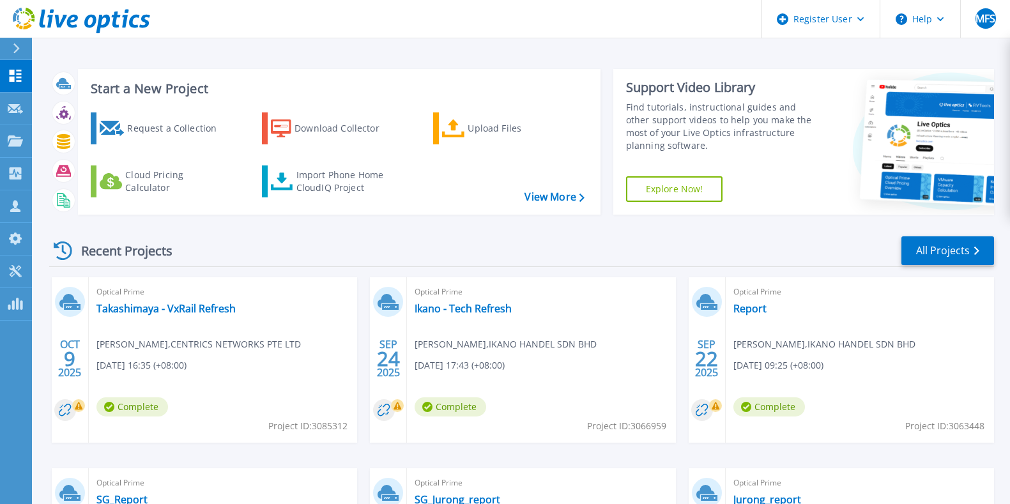 The image size is (1010, 504). I want to click on span: Project ID: 3063448, so click(944, 426).